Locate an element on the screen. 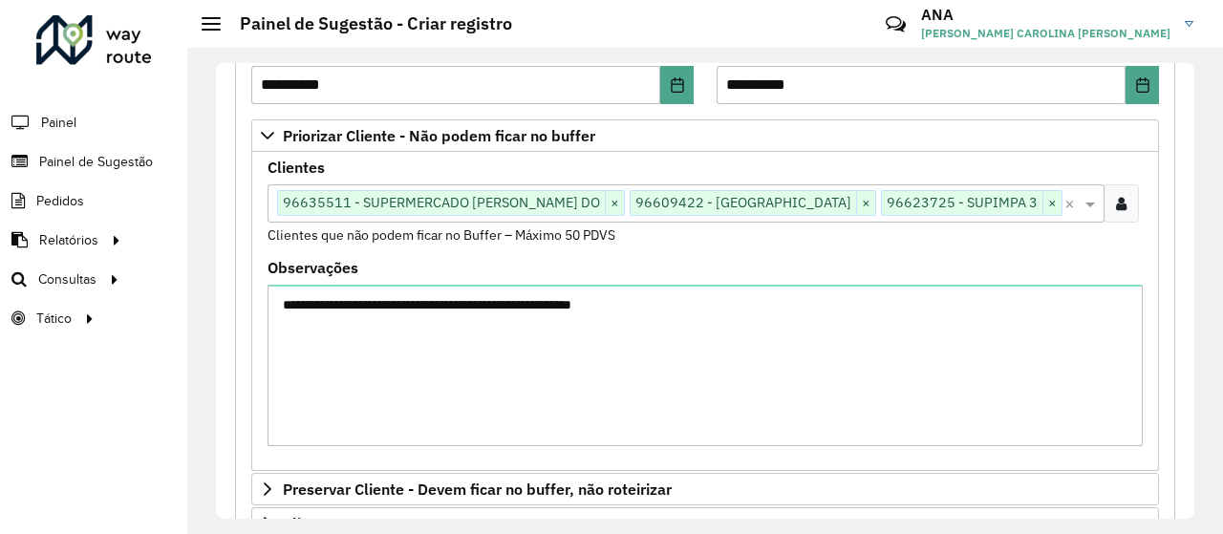  span: Pedidos is located at coordinates (60, 201).